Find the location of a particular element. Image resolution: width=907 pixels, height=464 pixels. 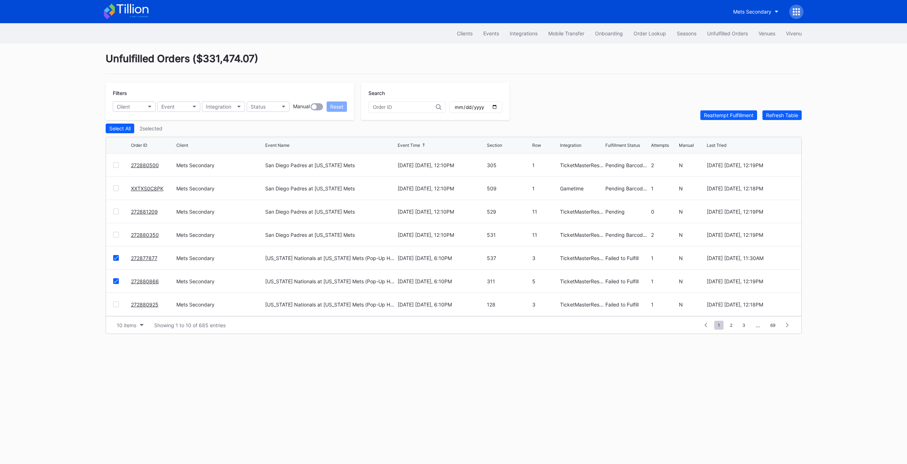

div: Reset is located at coordinates (337, 106).